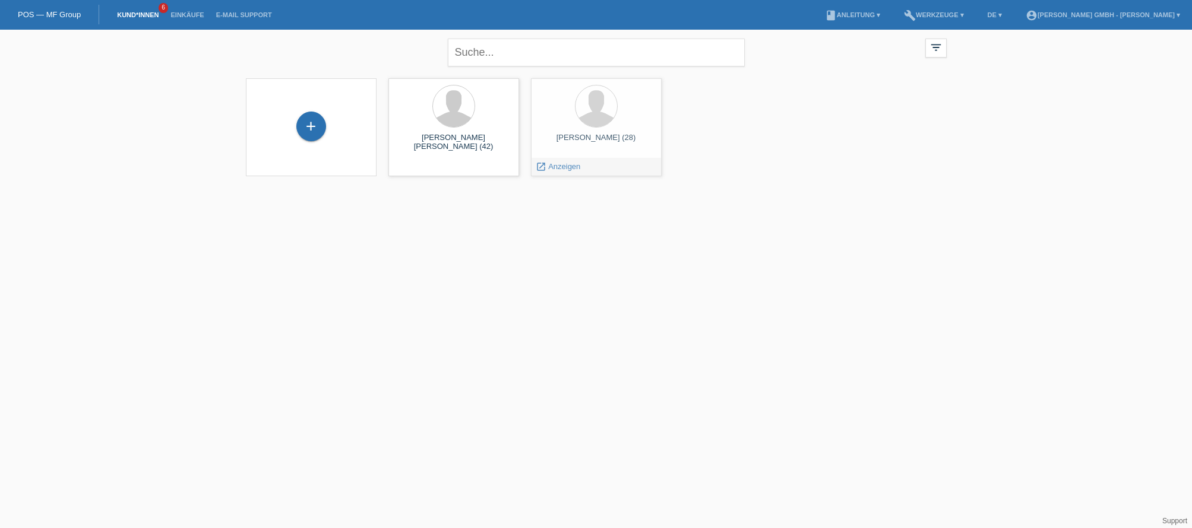 This screenshot has height=528, width=1192. Describe the element at coordinates (558, 166) in the screenshot. I see `a: launch Anzeigen` at that location.